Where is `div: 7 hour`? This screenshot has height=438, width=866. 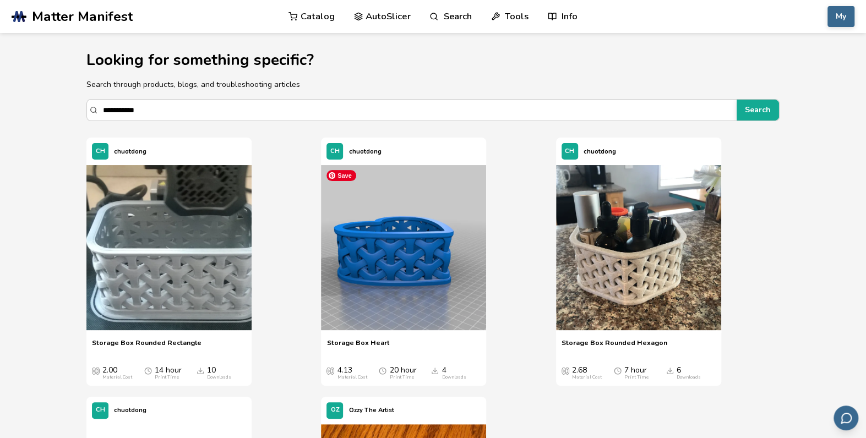 div: 7 hour is located at coordinates (637, 373).